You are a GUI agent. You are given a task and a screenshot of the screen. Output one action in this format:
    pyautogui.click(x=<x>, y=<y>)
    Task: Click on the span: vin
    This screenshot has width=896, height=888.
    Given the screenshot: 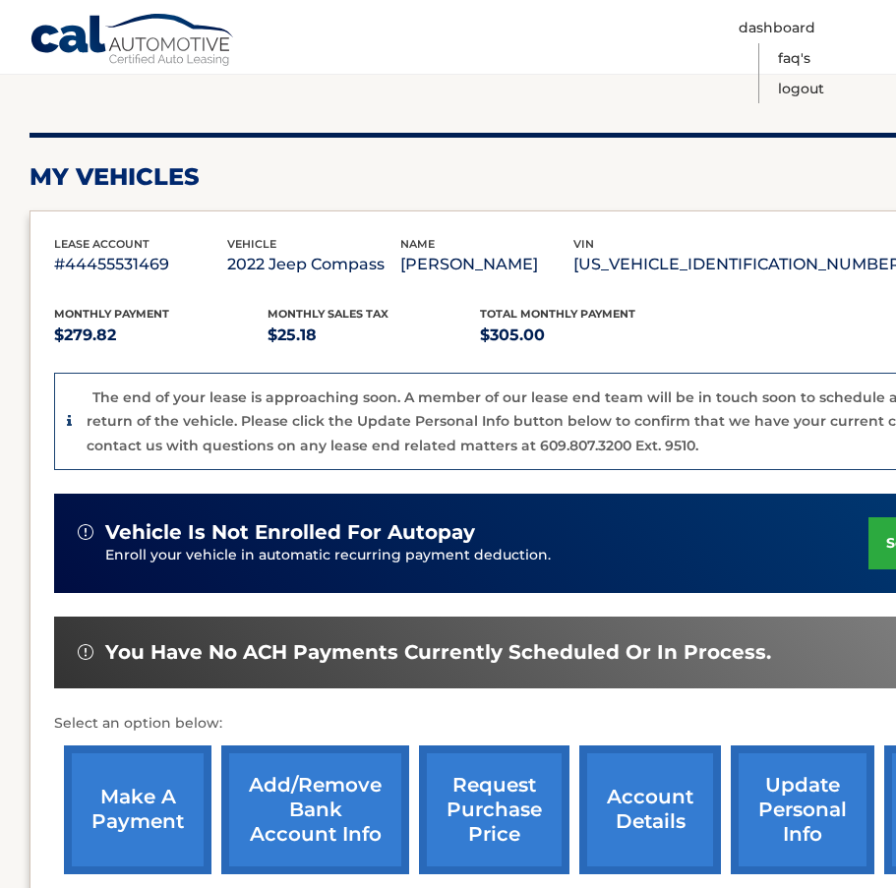 What is the action you would take?
    pyautogui.click(x=583, y=244)
    